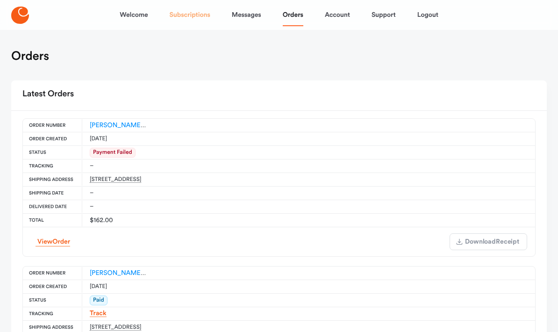 The height and width of the screenshot is (332, 558). What do you see at coordinates (102, 220) in the screenshot?
I see `div: $162.00` at bounding box center [102, 220].